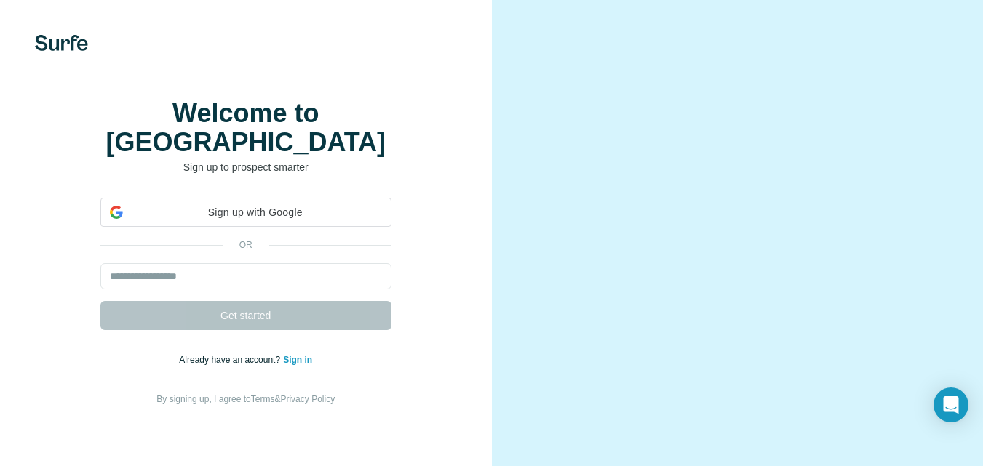 This screenshot has height=466, width=983. What do you see at coordinates (246, 167) in the screenshot?
I see `p: Sign up to prospect smarter` at bounding box center [246, 167].